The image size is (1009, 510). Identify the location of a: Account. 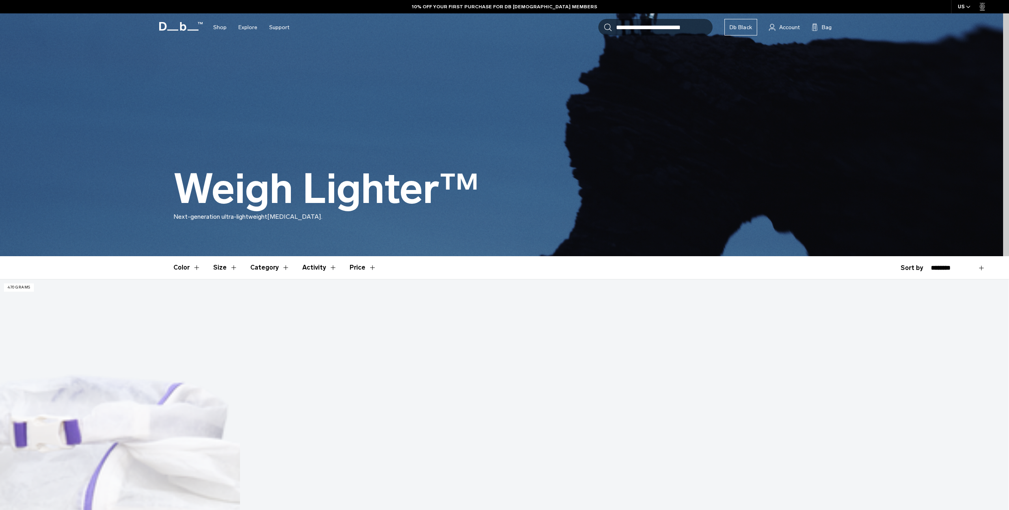
(784, 27).